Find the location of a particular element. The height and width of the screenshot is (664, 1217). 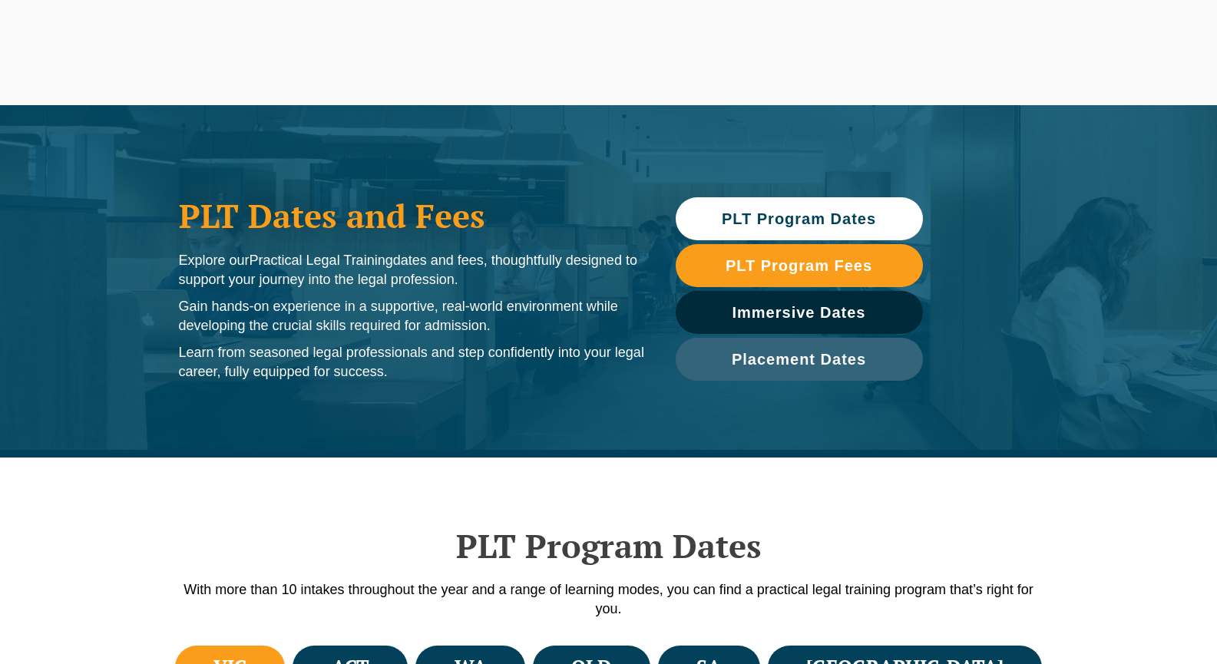

span: Placement Dates is located at coordinates (799, 359).